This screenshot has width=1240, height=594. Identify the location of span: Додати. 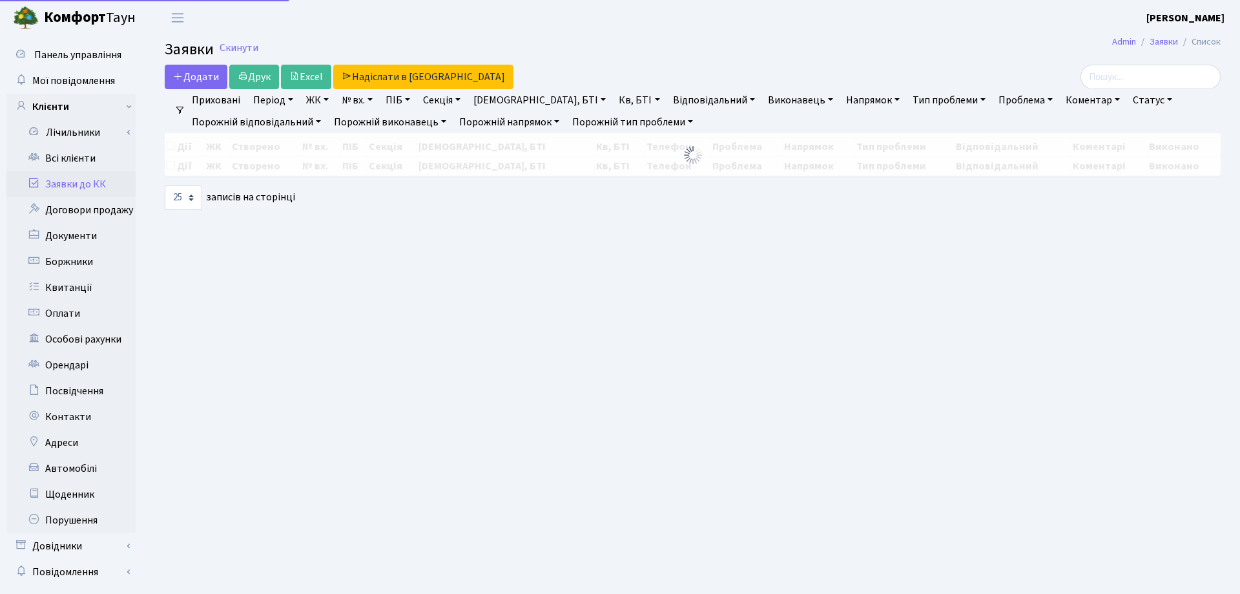
(196, 77).